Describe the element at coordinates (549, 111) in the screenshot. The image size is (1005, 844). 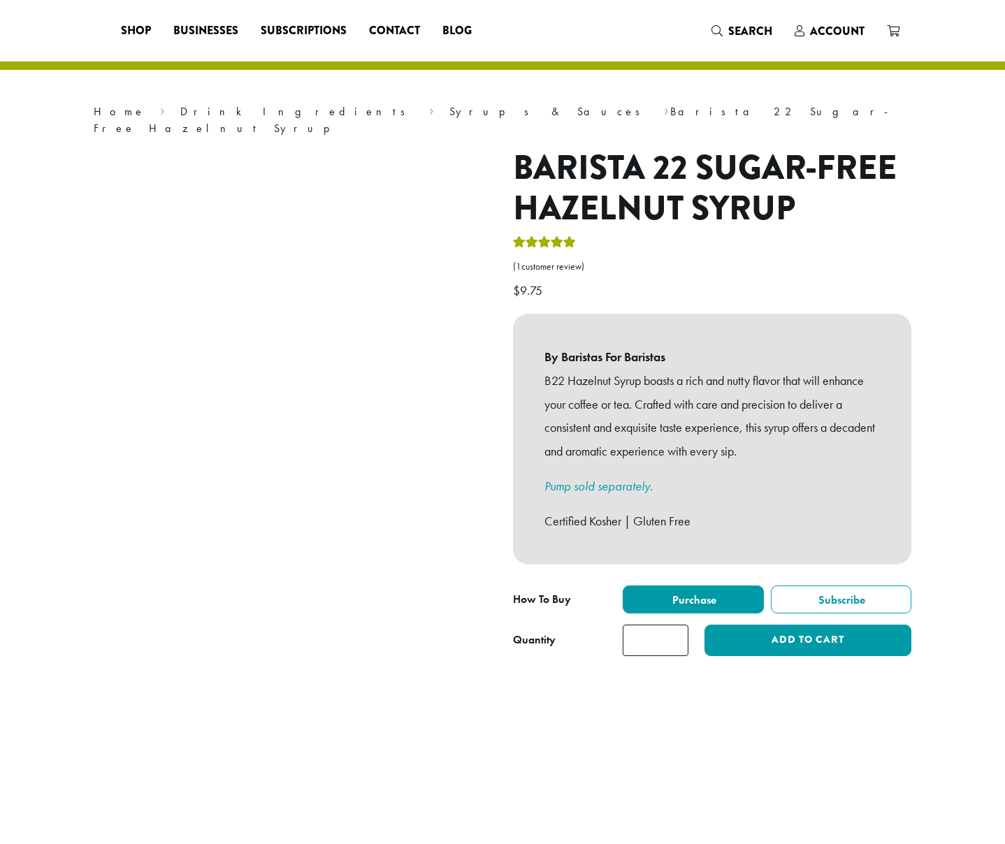
I see `a: Syrups & Sauces` at that location.